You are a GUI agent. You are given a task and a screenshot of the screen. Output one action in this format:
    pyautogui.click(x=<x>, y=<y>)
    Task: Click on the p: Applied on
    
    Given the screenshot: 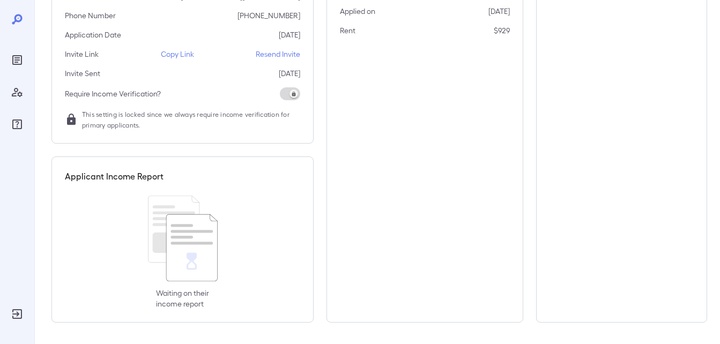 What is the action you would take?
    pyautogui.click(x=357, y=11)
    